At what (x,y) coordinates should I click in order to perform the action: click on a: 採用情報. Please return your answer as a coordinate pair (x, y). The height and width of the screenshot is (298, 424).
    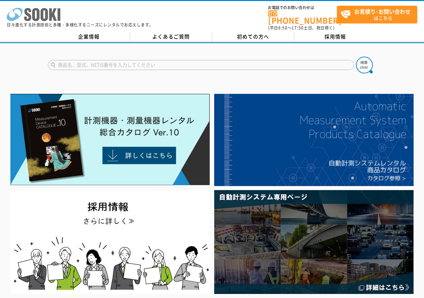
    Looking at the image, I should click on (335, 37).